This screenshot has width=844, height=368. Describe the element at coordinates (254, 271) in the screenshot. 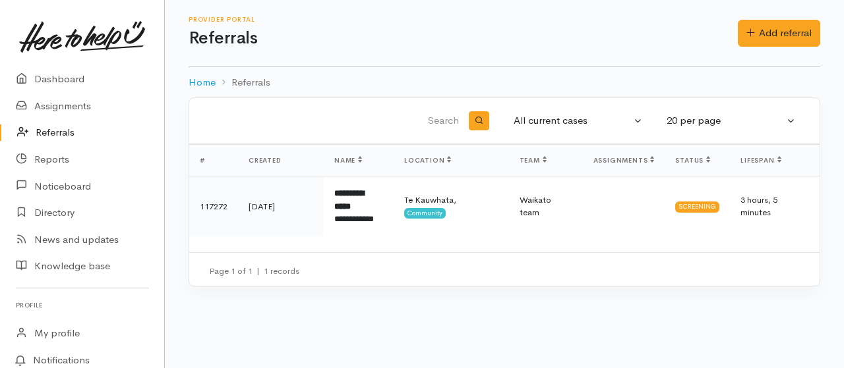

I see `small: Page 1 of 1 1 records` at that location.